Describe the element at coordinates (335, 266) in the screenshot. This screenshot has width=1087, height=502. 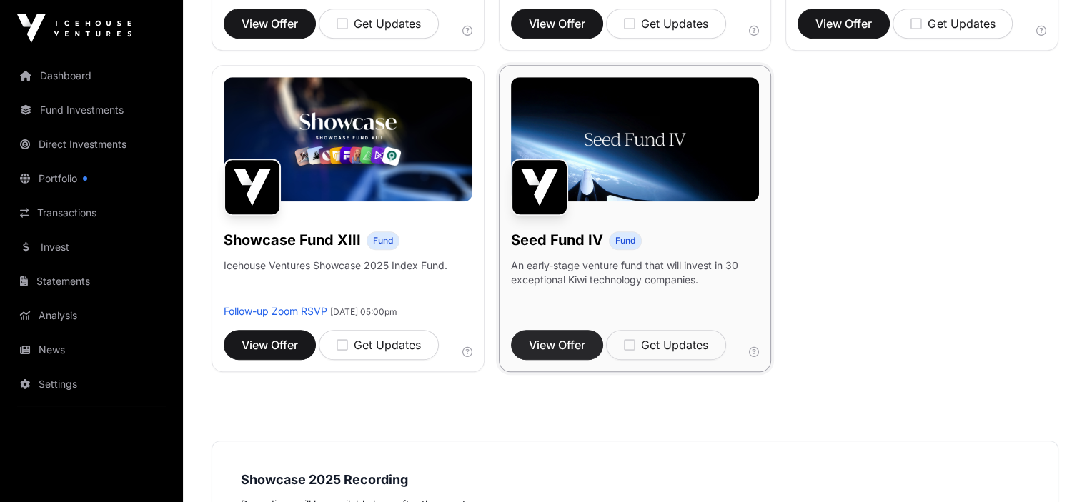
I see `p: Icehouse Ventures Showcase 2025 Index Fund.` at that location.